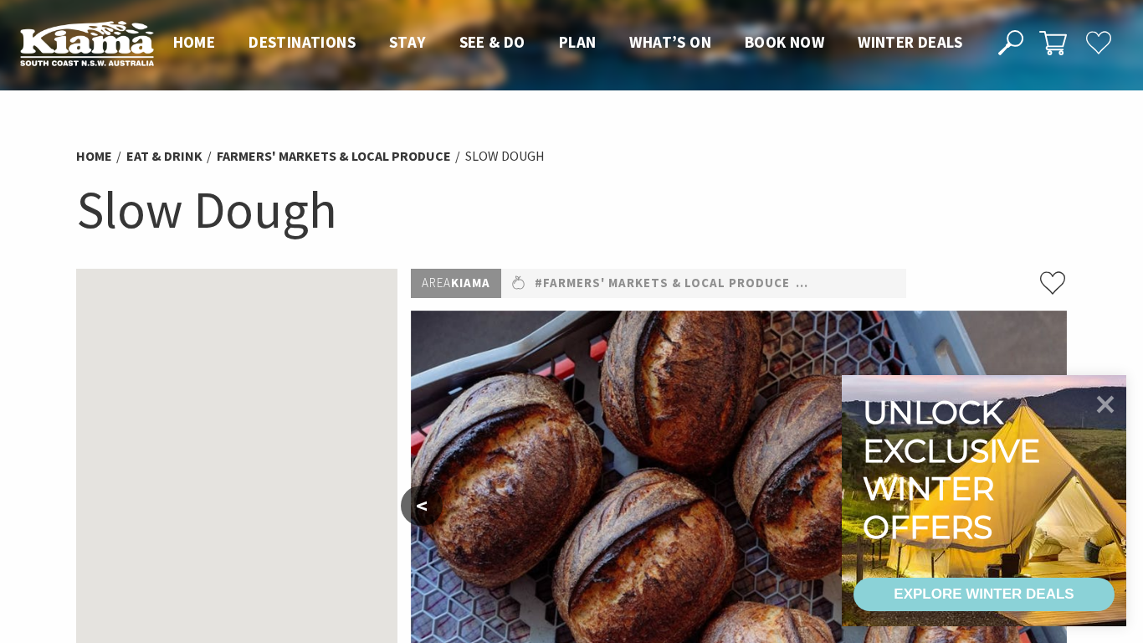 This screenshot has width=1143, height=643. What do you see at coordinates (456, 283) in the screenshot?
I see `p: Kiama` at bounding box center [456, 283].